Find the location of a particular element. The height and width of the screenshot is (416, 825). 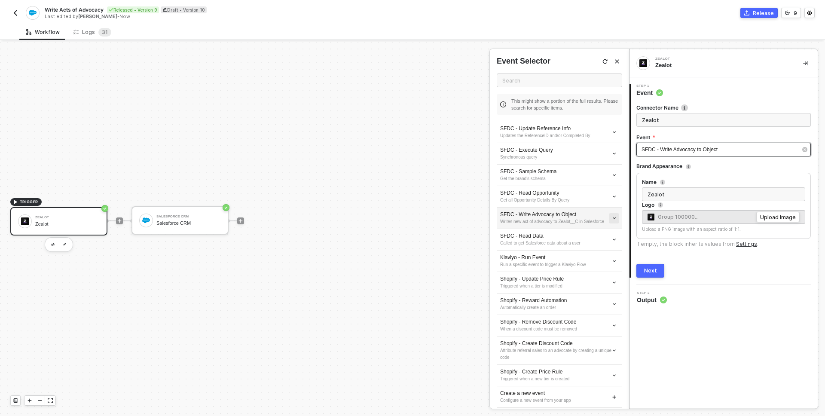

span: icon-collapse-right is located at coordinates (805, 63).